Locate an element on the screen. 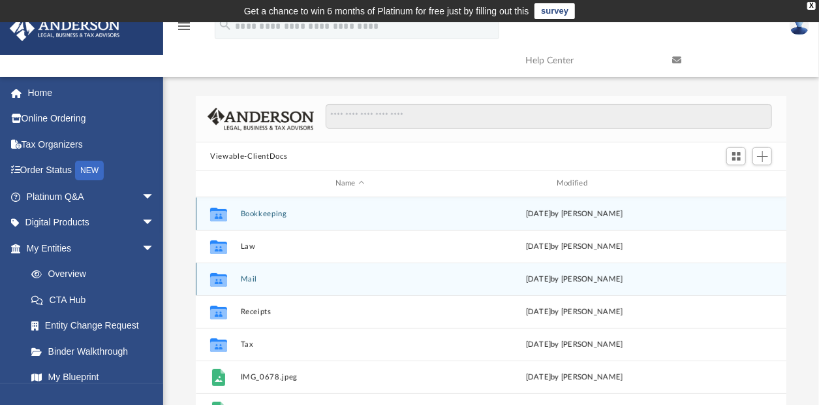 The image size is (819, 405). a: Help Center is located at coordinates (589, 60).